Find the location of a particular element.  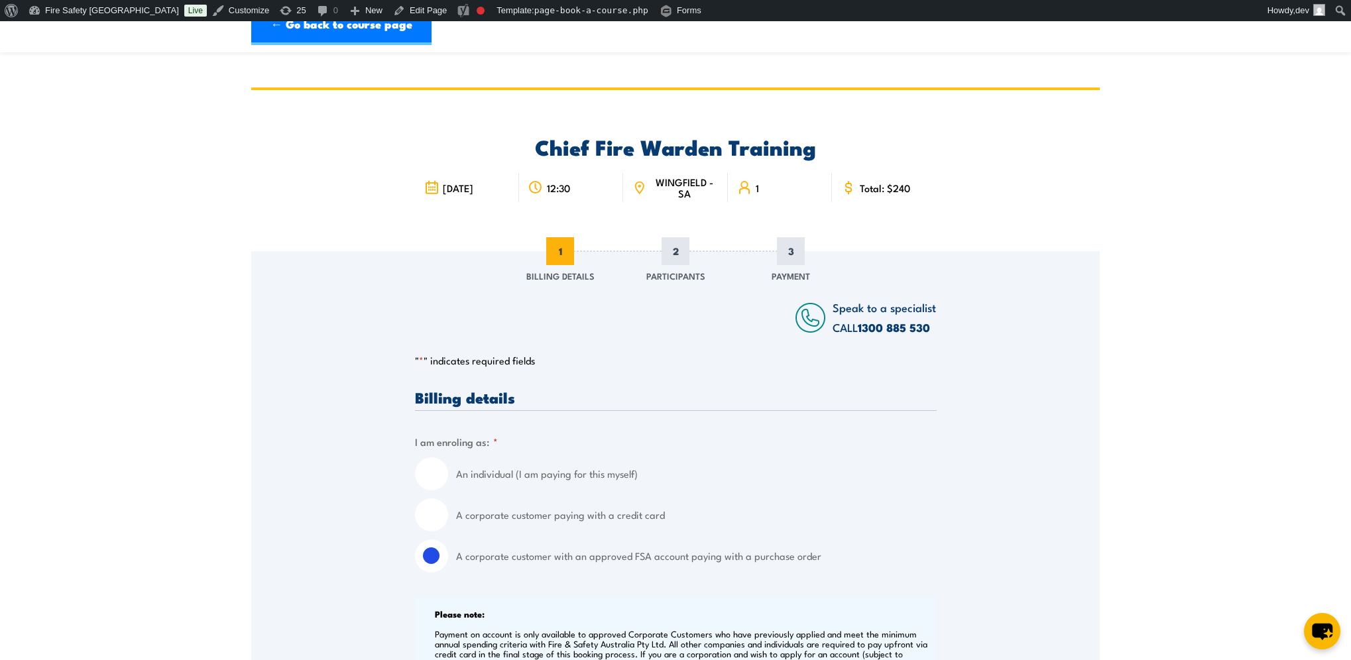

h3: Billing details is located at coordinates (675, 397).